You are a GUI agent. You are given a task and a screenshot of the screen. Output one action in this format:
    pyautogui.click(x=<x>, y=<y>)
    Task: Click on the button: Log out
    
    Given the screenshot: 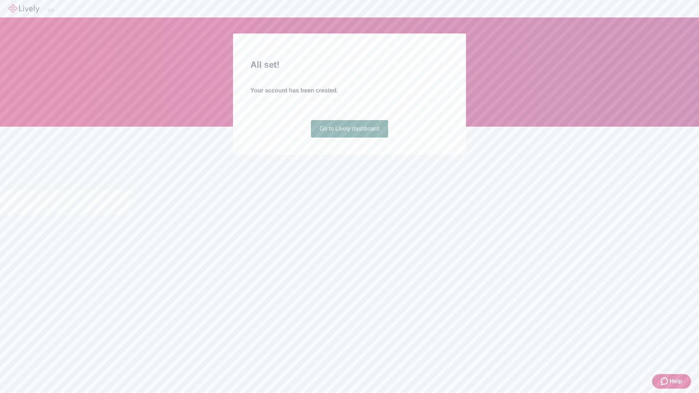 What is the action you would take?
    pyautogui.click(x=51, y=10)
    